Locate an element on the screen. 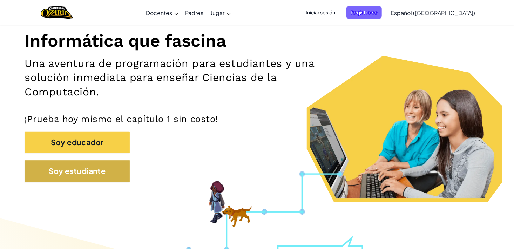 This screenshot has height=249, width=514. span: Iniciar sesión is located at coordinates (320, 12).